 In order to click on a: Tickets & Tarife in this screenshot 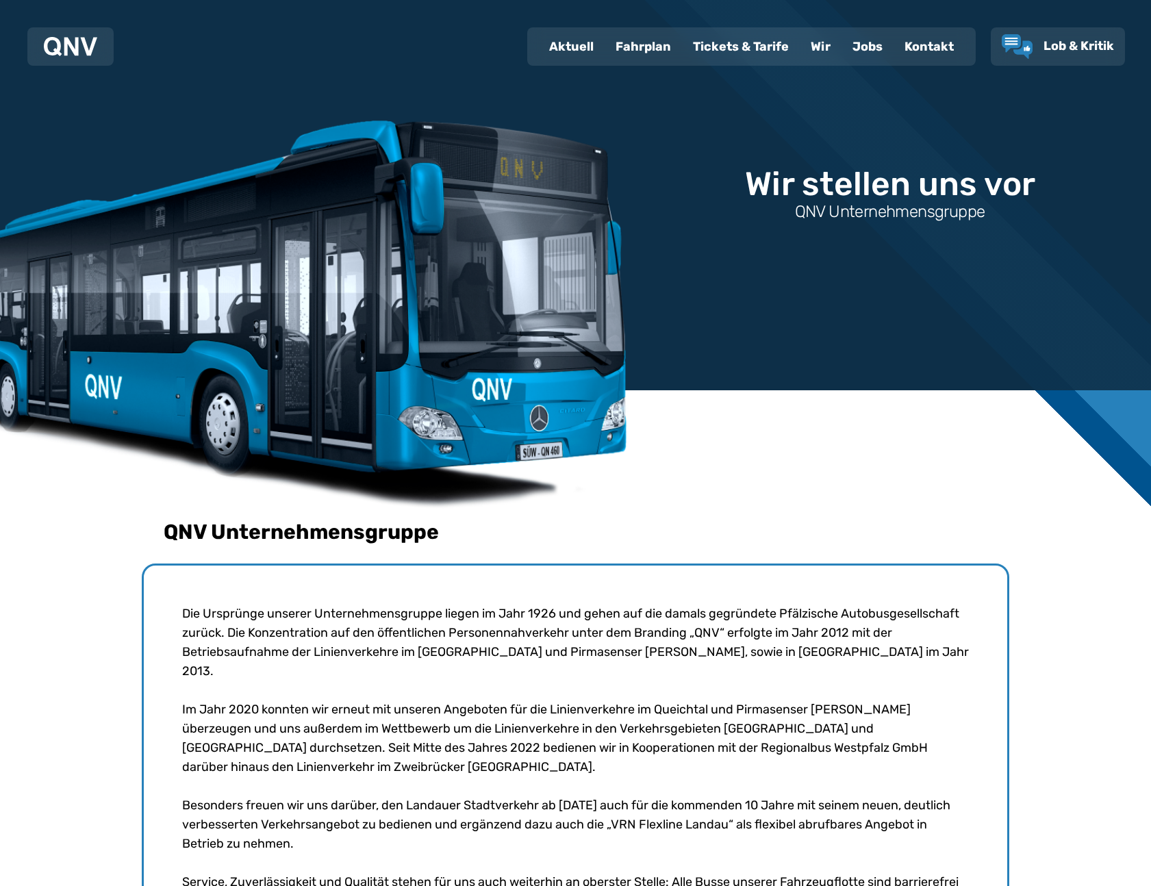, I will do `click(741, 47)`.